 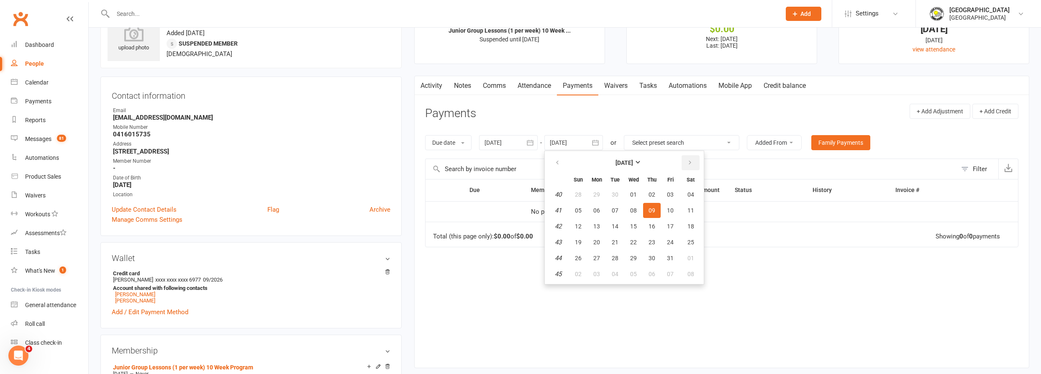 I want to click on td: No payments found., so click(x=625, y=212).